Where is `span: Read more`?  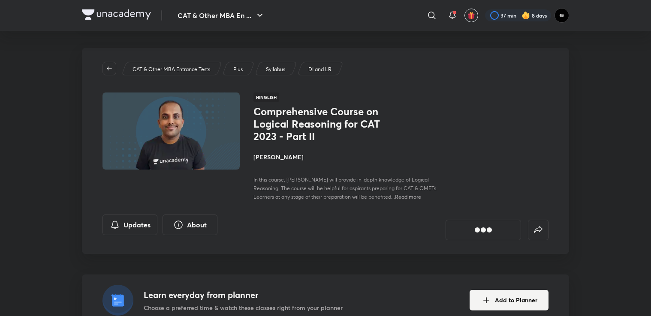
span: Read more is located at coordinates (408, 197).